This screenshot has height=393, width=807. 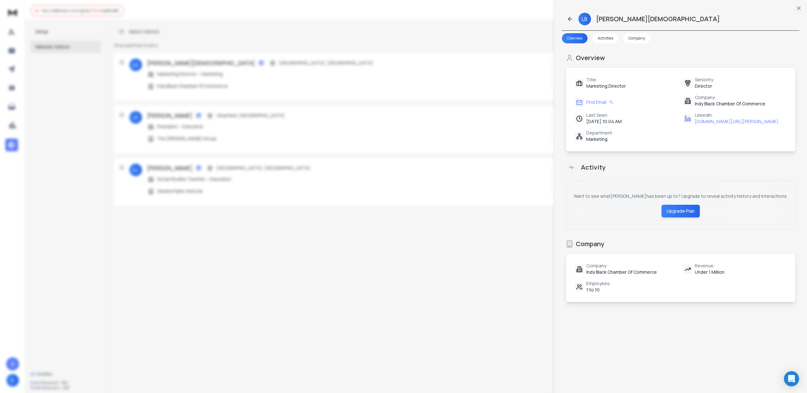 What do you see at coordinates (606, 86) in the screenshot?
I see `span: Marketing Director` at bounding box center [606, 86].